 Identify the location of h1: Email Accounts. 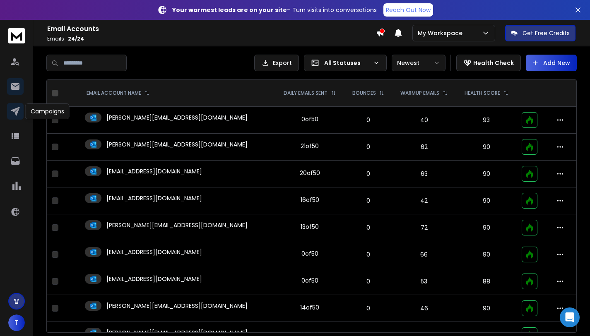
(211, 29).